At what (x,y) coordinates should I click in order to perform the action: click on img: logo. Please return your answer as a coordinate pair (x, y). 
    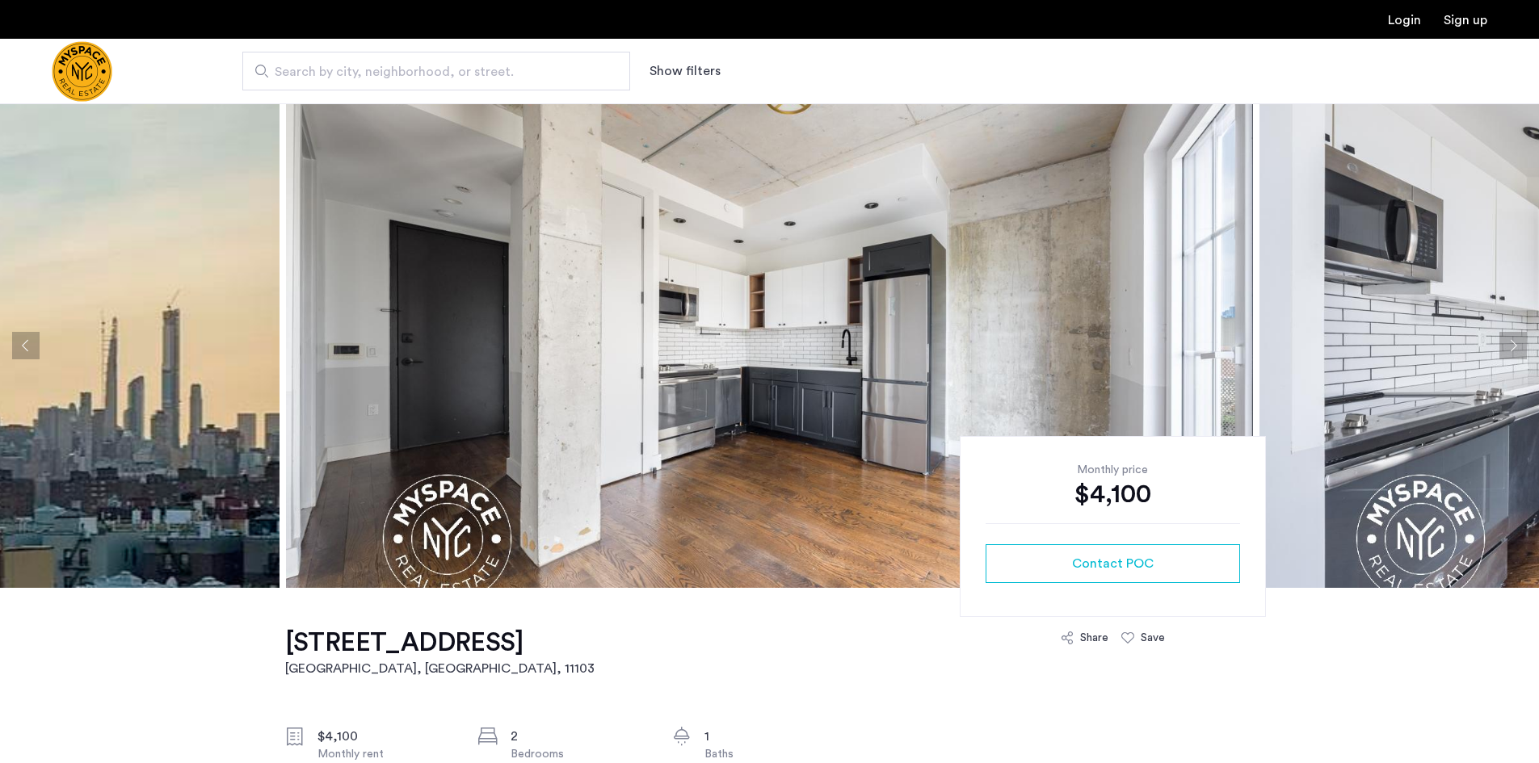
    Looking at the image, I should click on (82, 71).